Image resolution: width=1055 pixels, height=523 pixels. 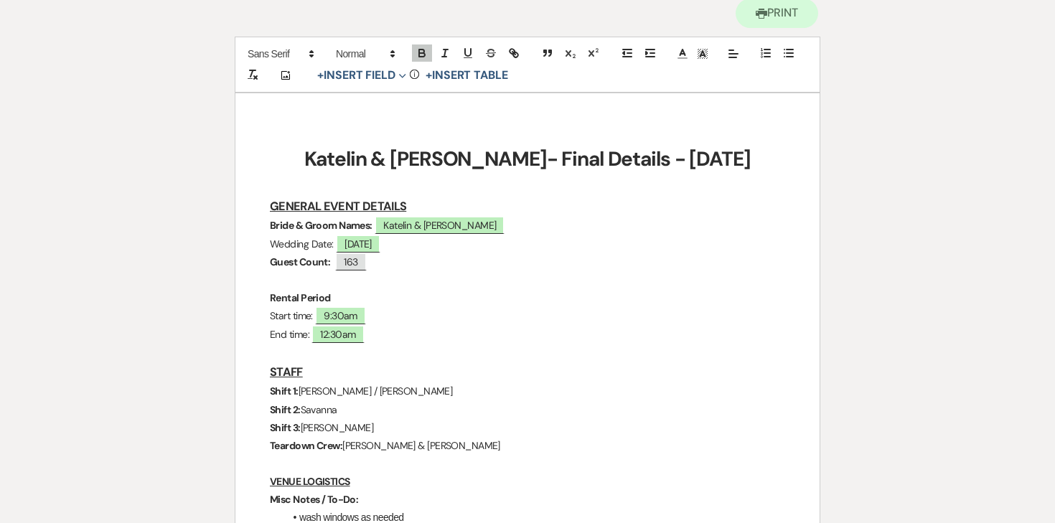 I want to click on p: End time:, so click(x=528, y=335).